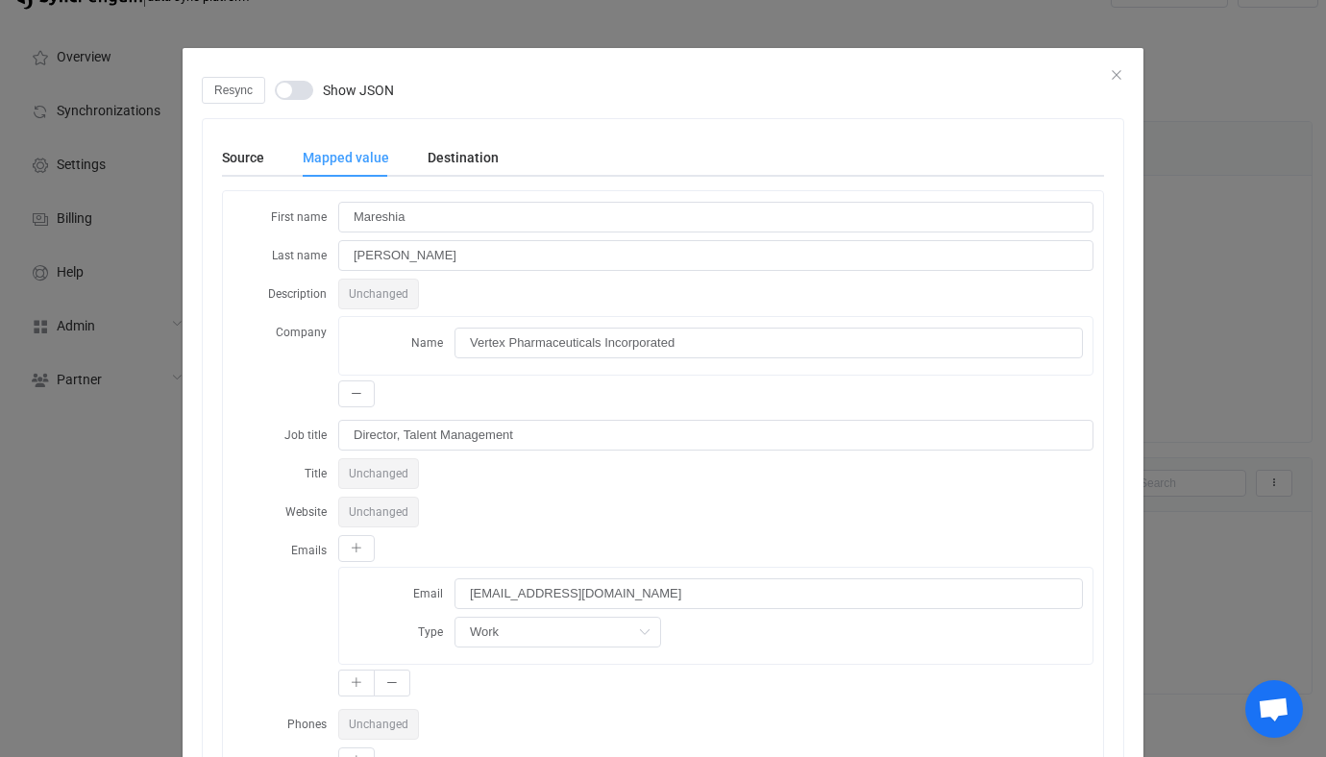 This screenshot has width=1326, height=757. What do you see at coordinates (1117, 76) in the screenshot?
I see `button: Close` at bounding box center [1117, 76].